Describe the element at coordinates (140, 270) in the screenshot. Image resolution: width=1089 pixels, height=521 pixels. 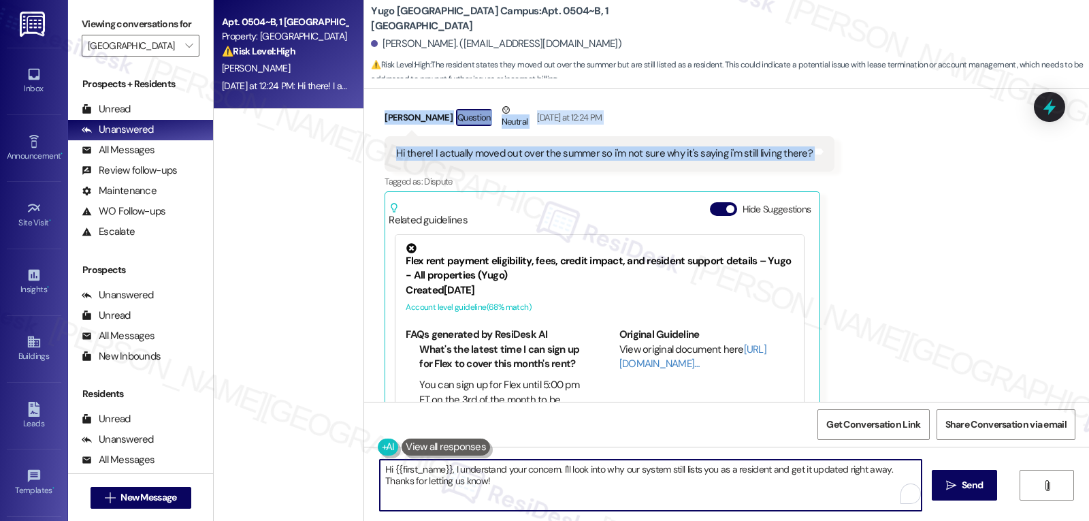
I see `div: Prospects` at that location.